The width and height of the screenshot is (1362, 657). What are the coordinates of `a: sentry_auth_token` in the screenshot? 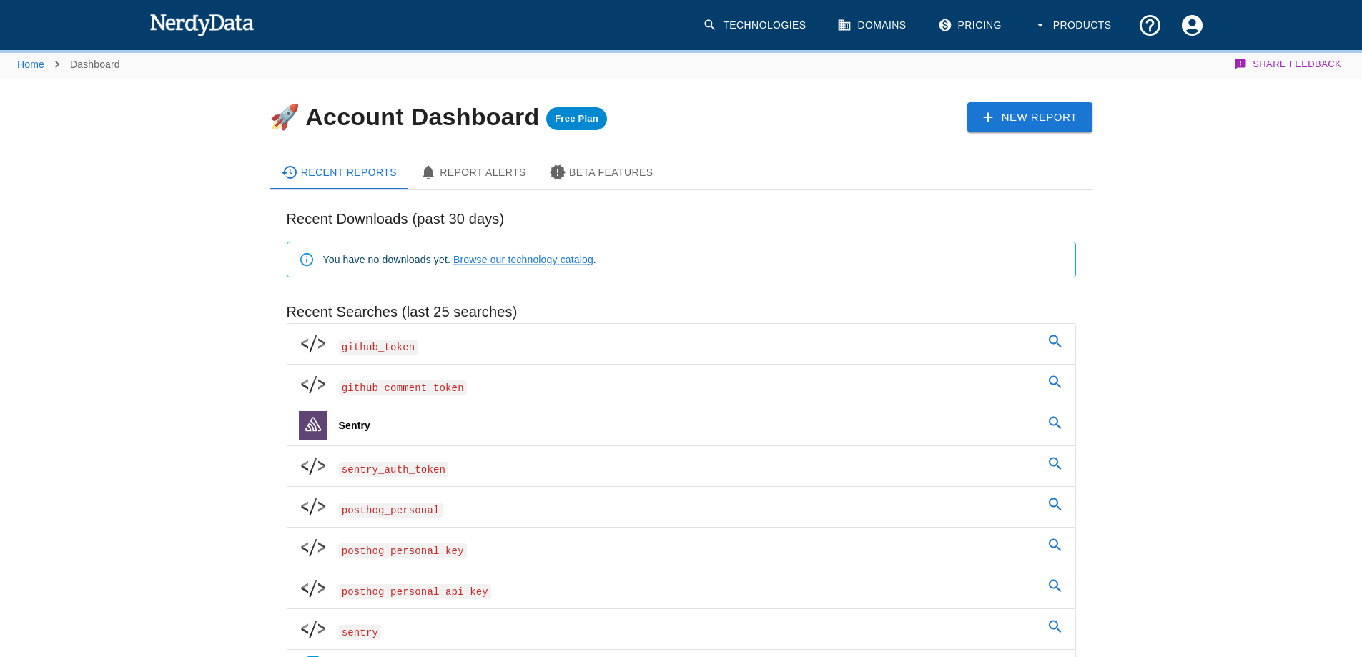 It's located at (681, 466).